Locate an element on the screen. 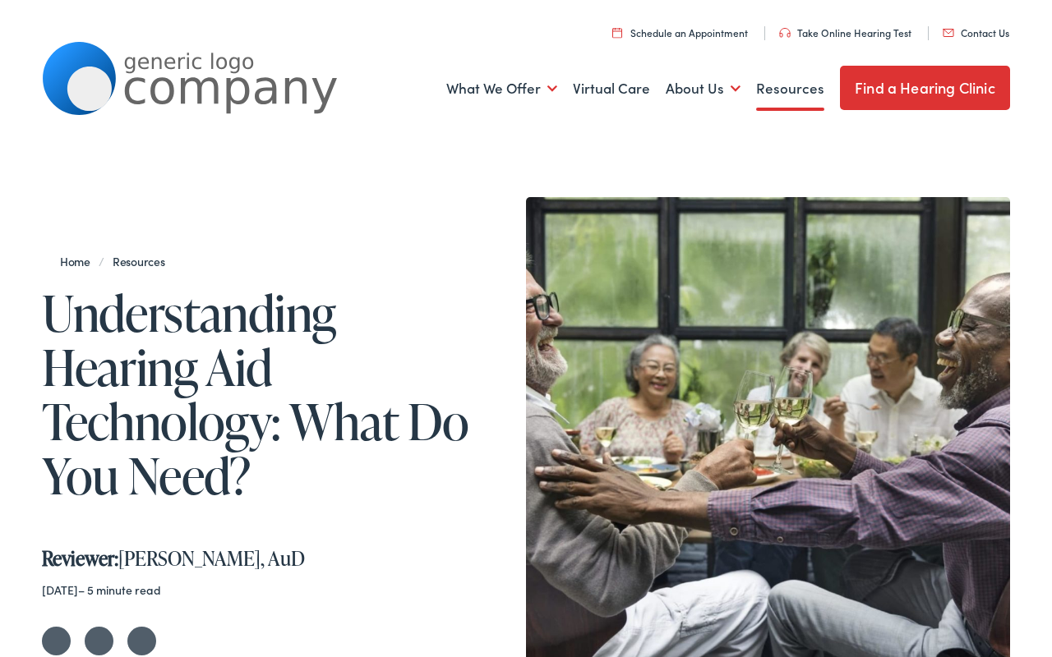  strong: Reviewer: is located at coordinates (80, 558).